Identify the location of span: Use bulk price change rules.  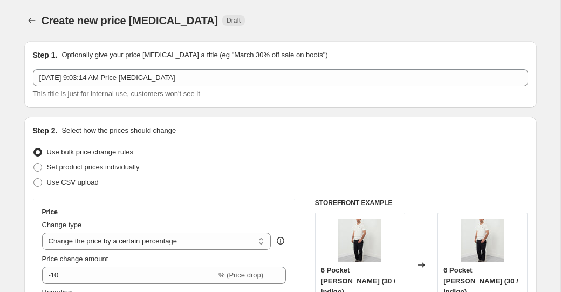
(90, 152).